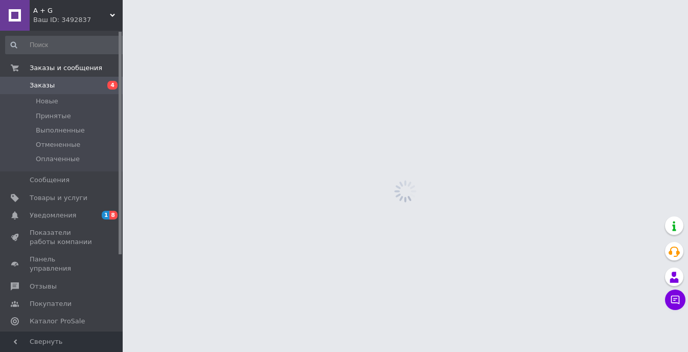 The width and height of the screenshot is (688, 352). I want to click on span: Выполненные, so click(60, 130).